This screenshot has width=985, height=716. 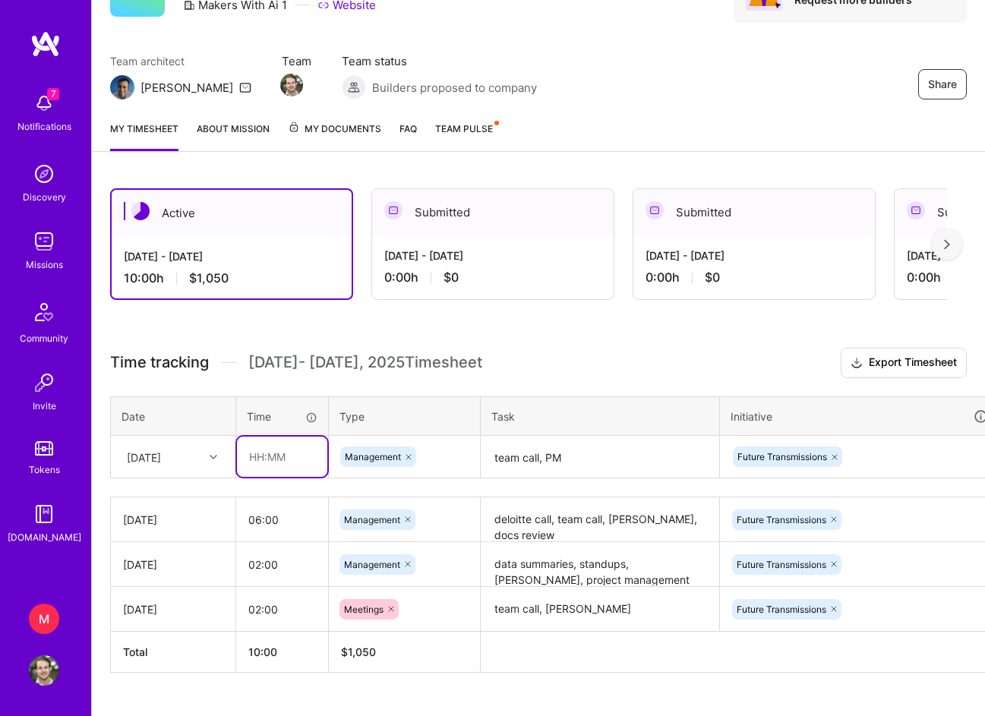 I want to click on div: Invite, so click(x=44, y=406).